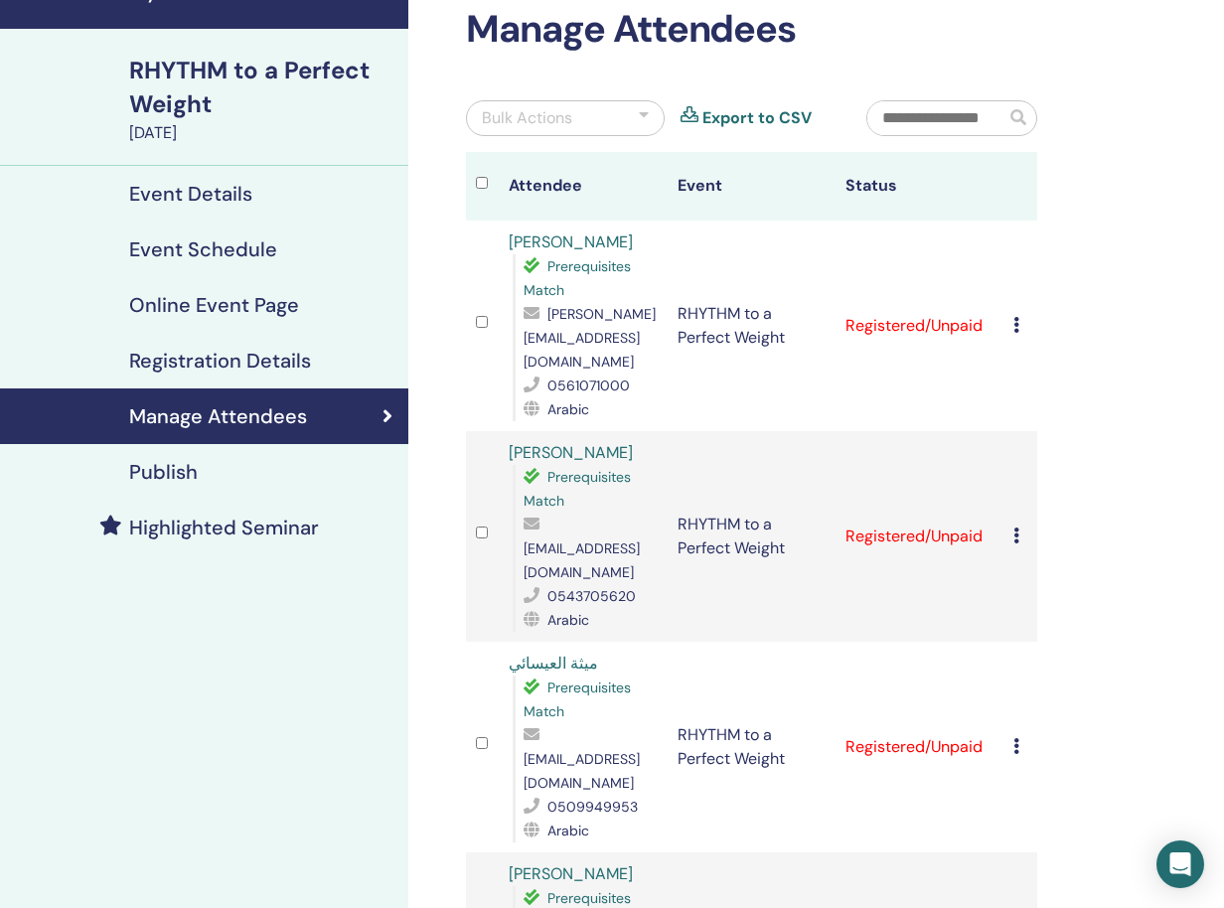 The image size is (1224, 908). What do you see at coordinates (224, 528) in the screenshot?
I see `h4: Highlighted Seminar` at bounding box center [224, 528].